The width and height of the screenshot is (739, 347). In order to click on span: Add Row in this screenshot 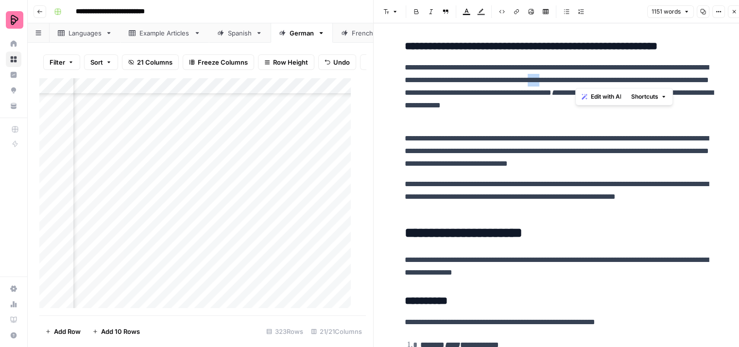, I will do `click(67, 331)`.